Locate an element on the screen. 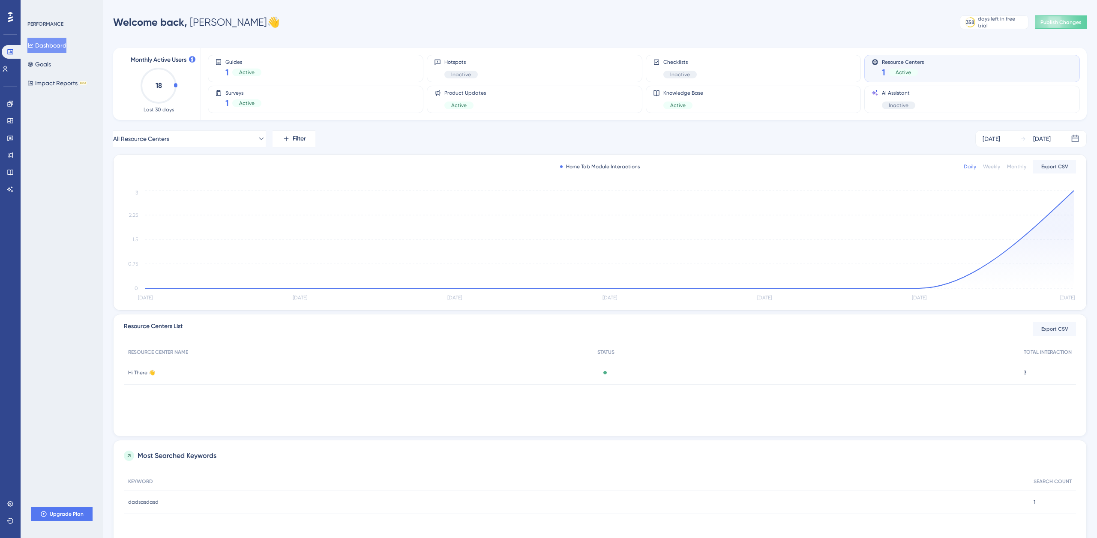 The width and height of the screenshot is (1097, 538). div: Home Tab Module Interactions is located at coordinates (600, 167).